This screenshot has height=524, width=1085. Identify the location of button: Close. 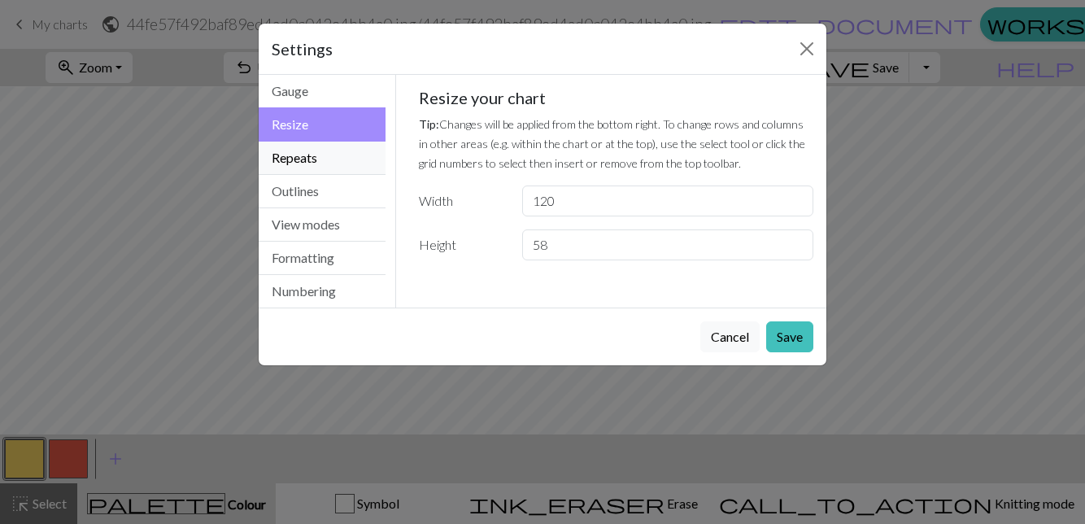
(807, 49).